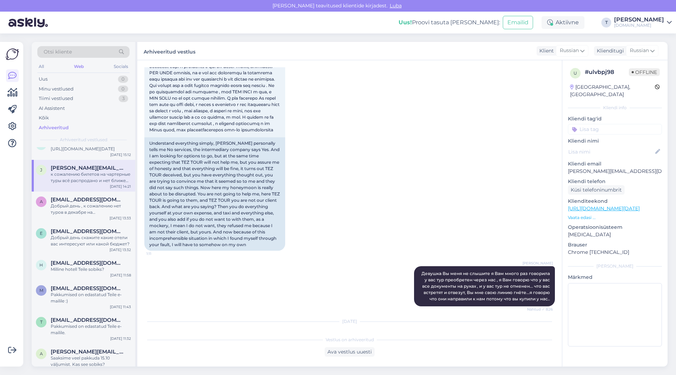 The height and width of the screenshot is (375, 676). Describe the element at coordinates (41, 265) in the screenshot. I see `span: h` at that location.